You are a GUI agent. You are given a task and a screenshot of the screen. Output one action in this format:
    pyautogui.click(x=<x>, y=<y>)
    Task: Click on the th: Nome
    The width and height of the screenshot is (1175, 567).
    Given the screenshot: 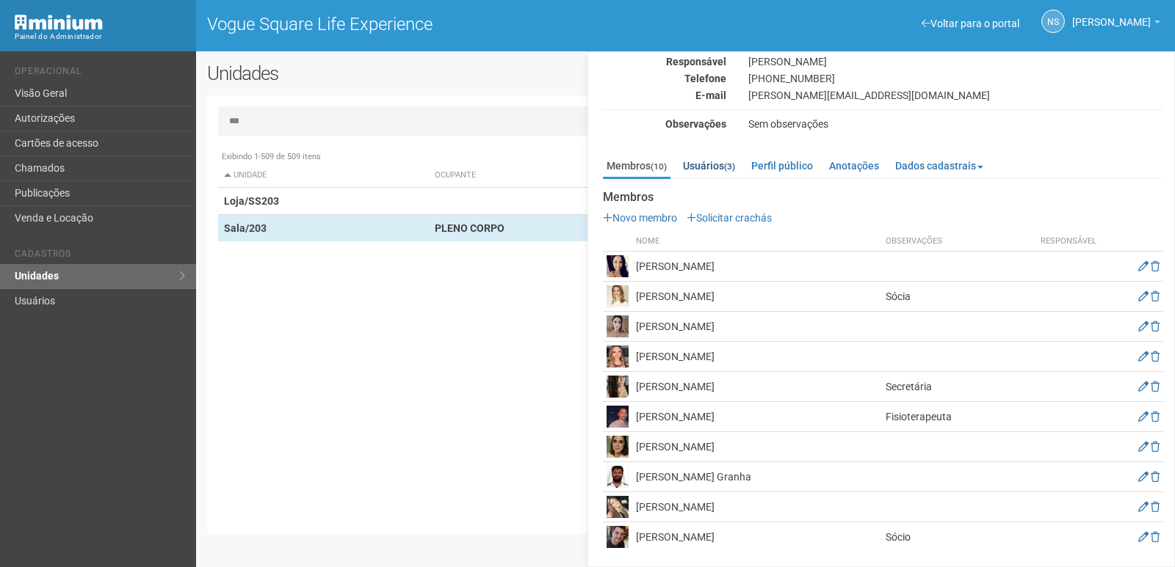 What is the action you would take?
    pyautogui.click(x=757, y=242)
    